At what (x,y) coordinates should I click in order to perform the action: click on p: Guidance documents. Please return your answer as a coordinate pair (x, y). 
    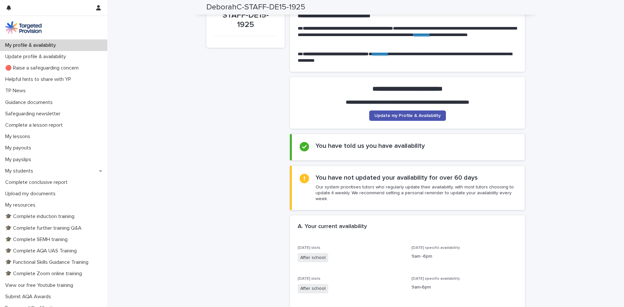
    Looking at the image, I should click on (30, 102).